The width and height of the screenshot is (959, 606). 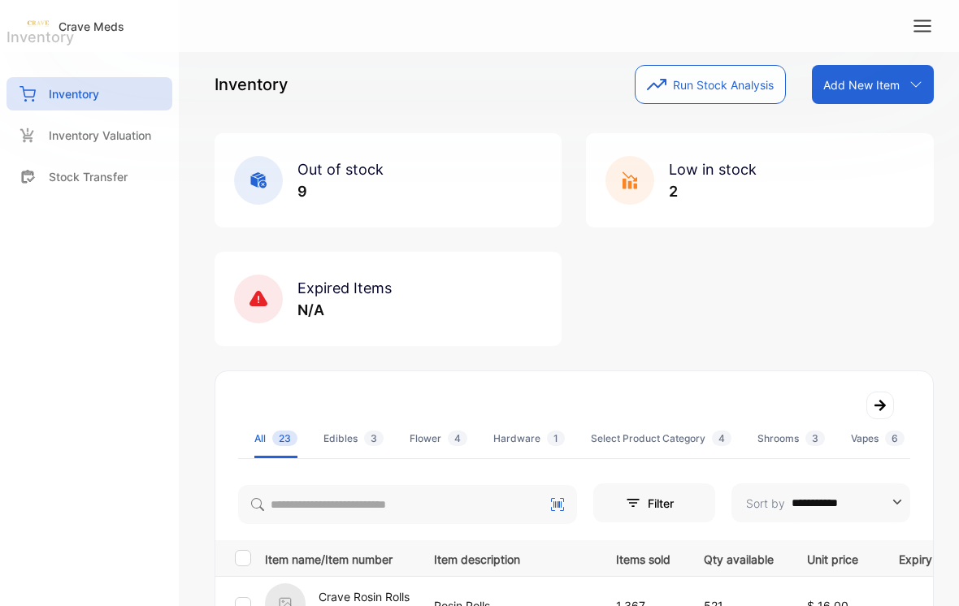 I want to click on p: Item name/Item number, so click(x=339, y=557).